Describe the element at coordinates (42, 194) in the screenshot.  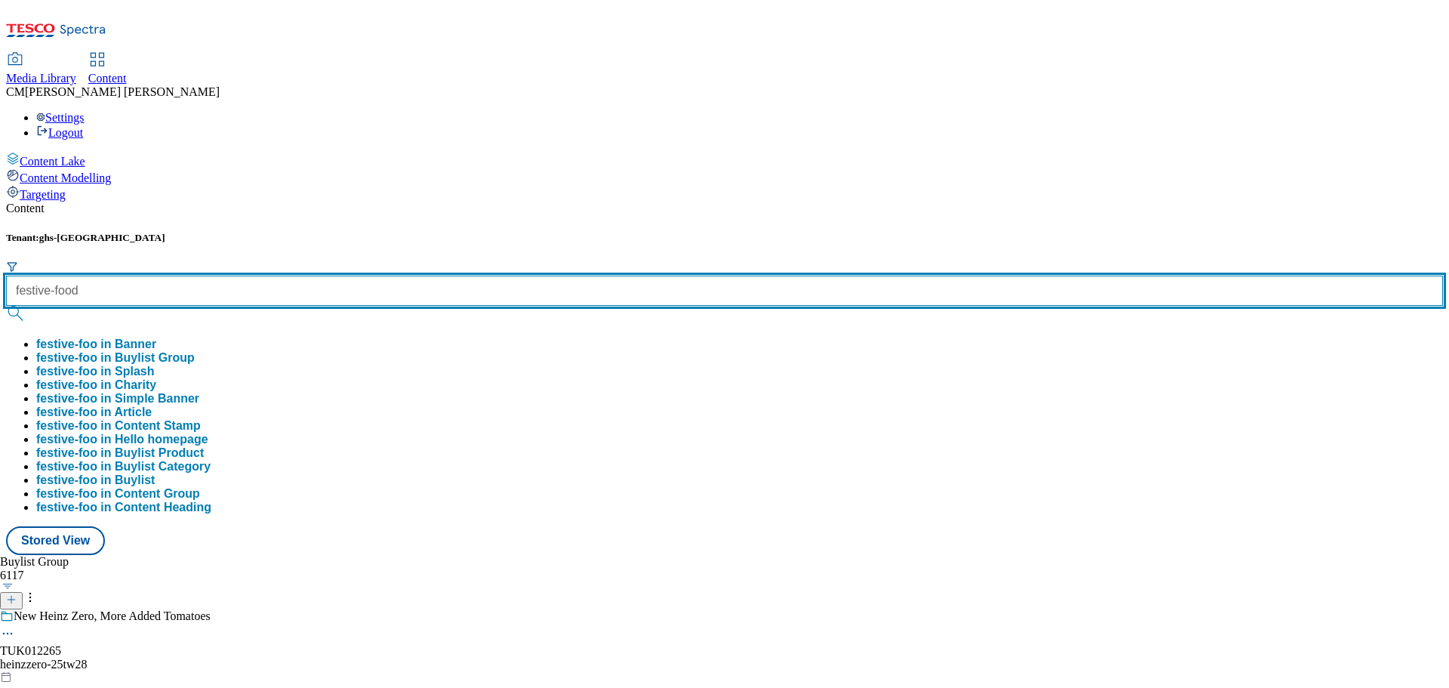
I see `span: Targeting` at that location.